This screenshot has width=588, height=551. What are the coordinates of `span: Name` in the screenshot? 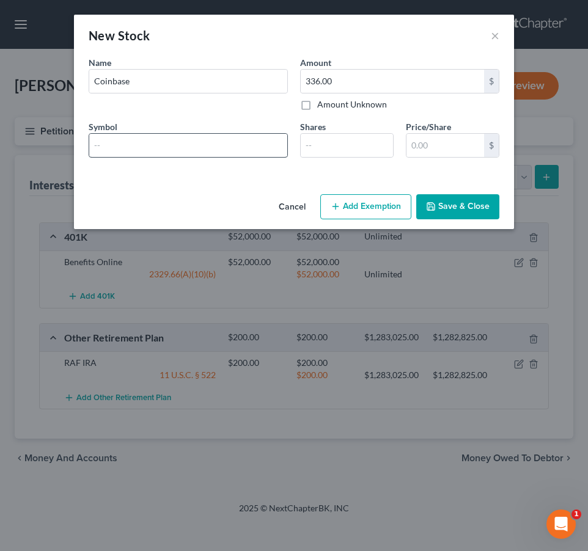 It's located at (100, 62).